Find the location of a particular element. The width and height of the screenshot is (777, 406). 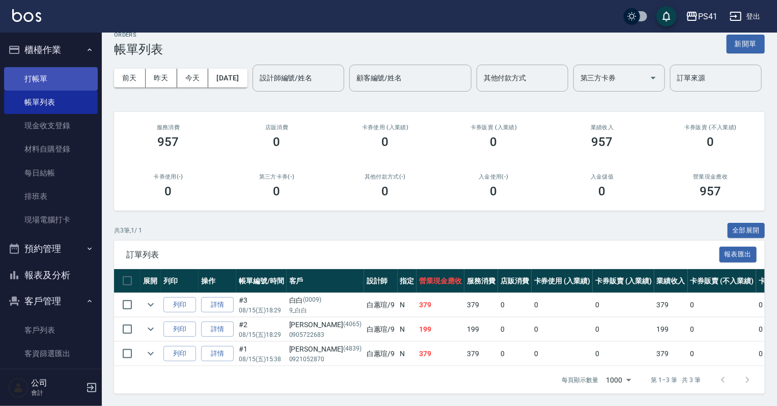

a: 排班表 is located at coordinates (51, 196).